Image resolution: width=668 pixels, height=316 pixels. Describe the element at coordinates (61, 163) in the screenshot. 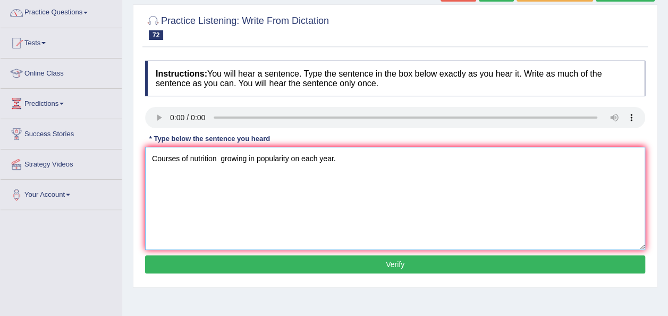

I see `a: Strategy Videos` at that location.